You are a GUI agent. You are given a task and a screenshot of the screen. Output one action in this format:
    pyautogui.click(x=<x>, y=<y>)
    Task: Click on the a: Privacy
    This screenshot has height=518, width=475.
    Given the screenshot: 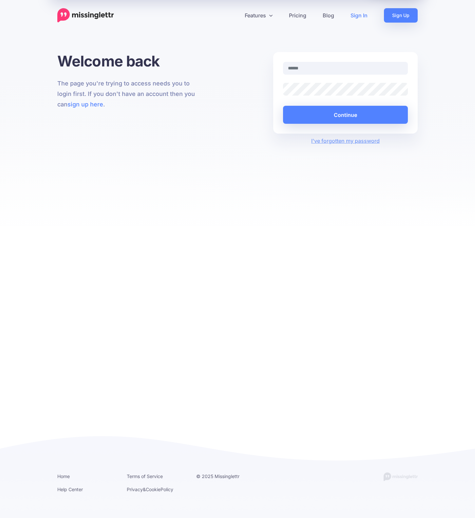 What is the action you would take?
    pyautogui.click(x=135, y=489)
    